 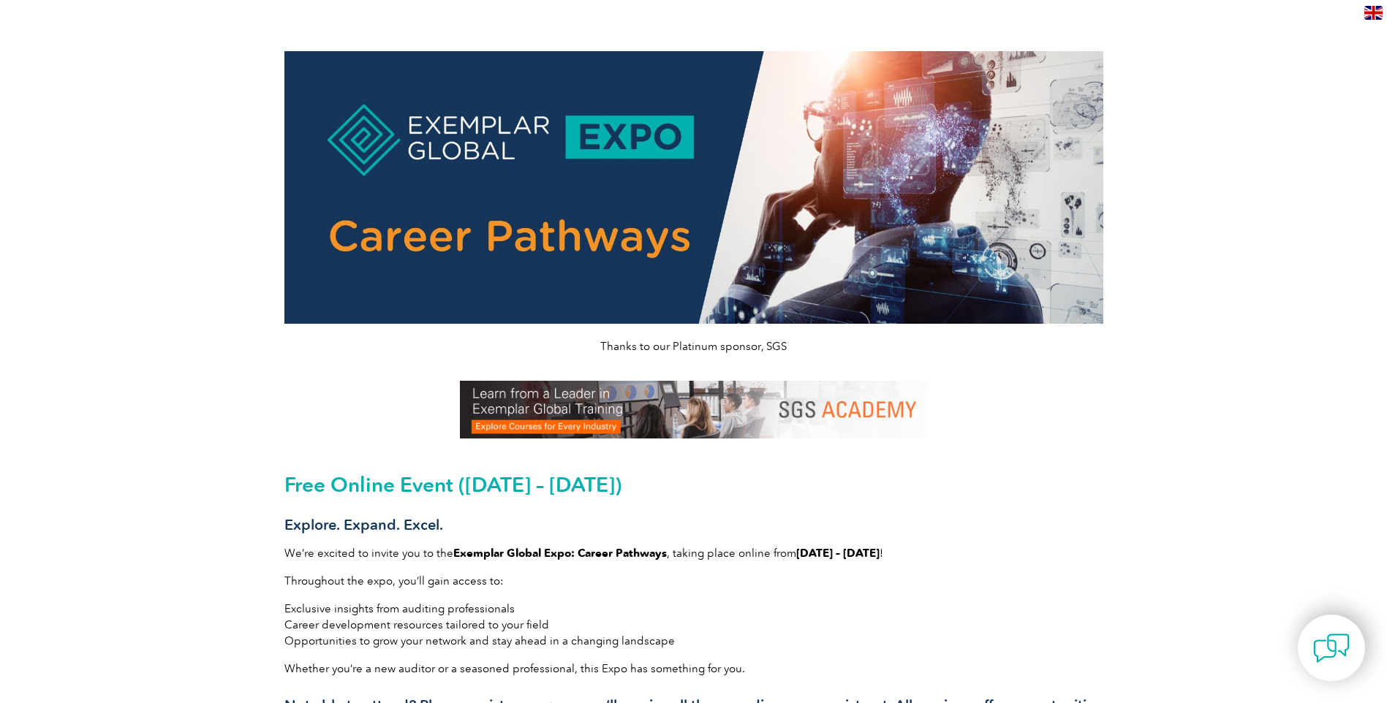 I want to click on strong: Exemplar Global Expo: Career Pathways, so click(x=560, y=553).